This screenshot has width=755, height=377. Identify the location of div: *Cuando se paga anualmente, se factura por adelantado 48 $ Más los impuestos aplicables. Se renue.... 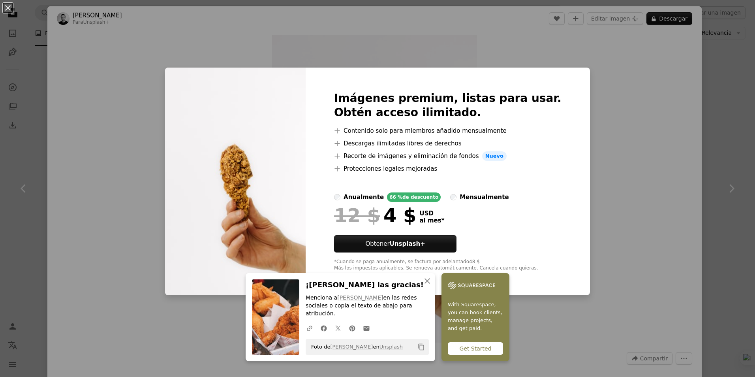
(448, 265).